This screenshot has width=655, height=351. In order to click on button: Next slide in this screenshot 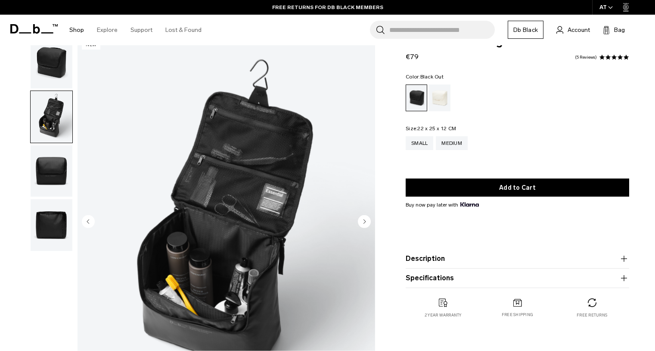, I will do `click(364, 222)`.